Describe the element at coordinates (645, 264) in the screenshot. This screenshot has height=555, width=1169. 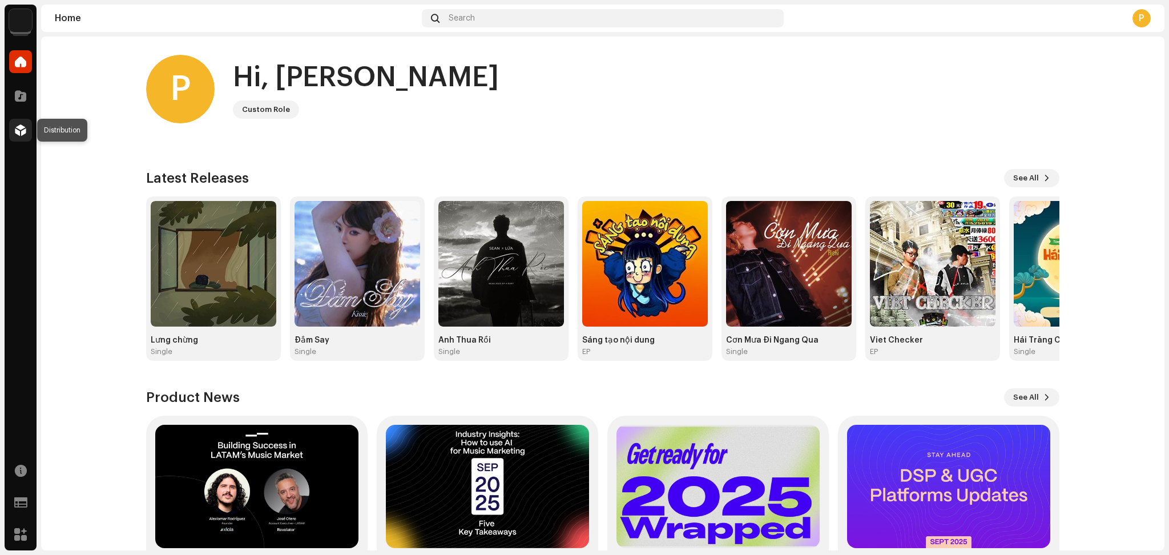
I see `img: 5ee2325c-0870-4e39-8a58-575db72613f9` at that location.